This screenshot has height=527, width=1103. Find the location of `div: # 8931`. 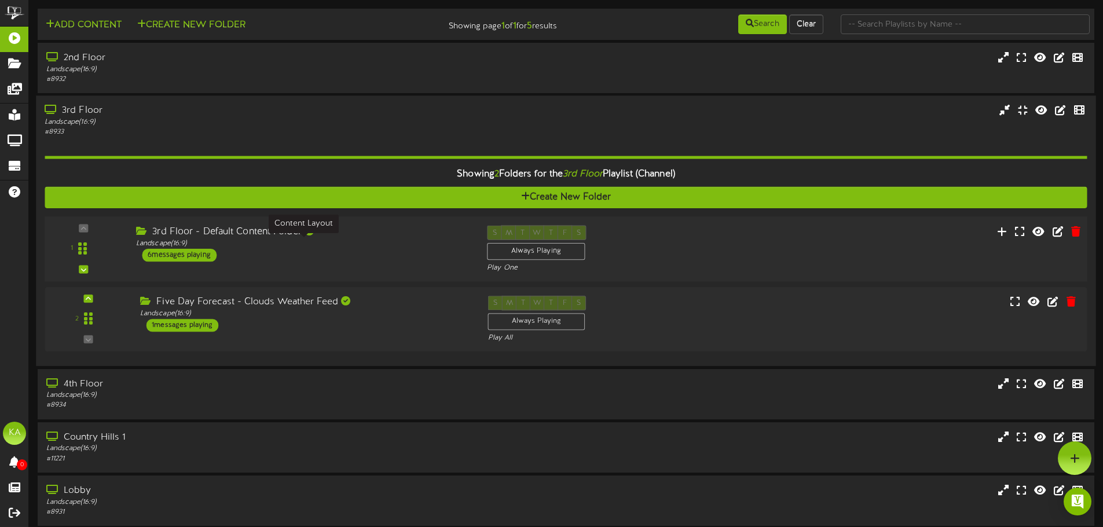

div: # 8931 is located at coordinates (258, 512).